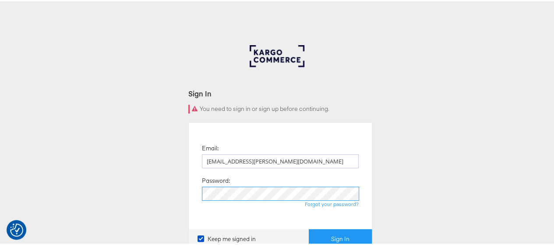  Describe the element at coordinates (210, 147) in the screenshot. I see `label: Email:` at that location.